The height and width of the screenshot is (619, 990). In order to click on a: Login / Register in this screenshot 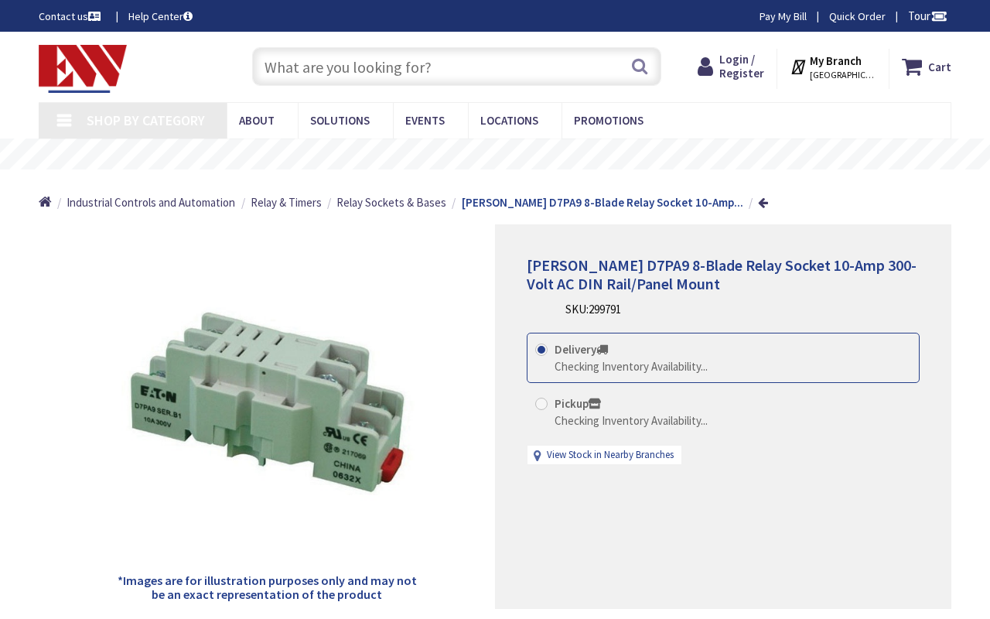, I will do `click(731, 66)`.